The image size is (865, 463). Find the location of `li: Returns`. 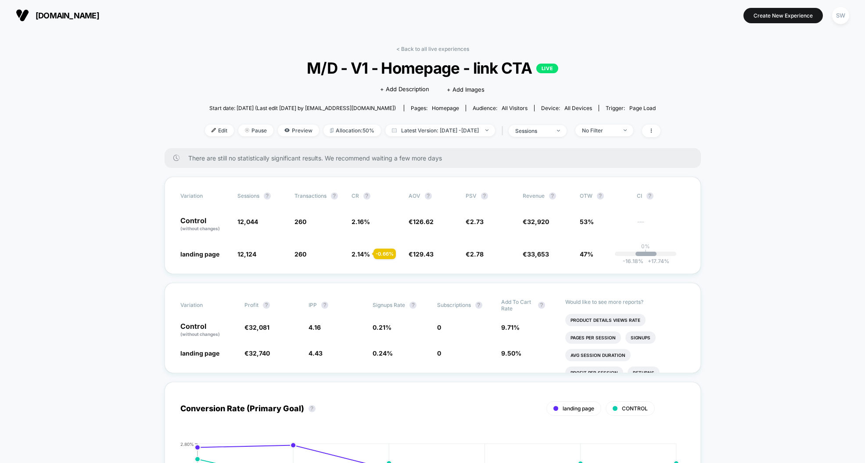

li: Returns is located at coordinates (643, 373).